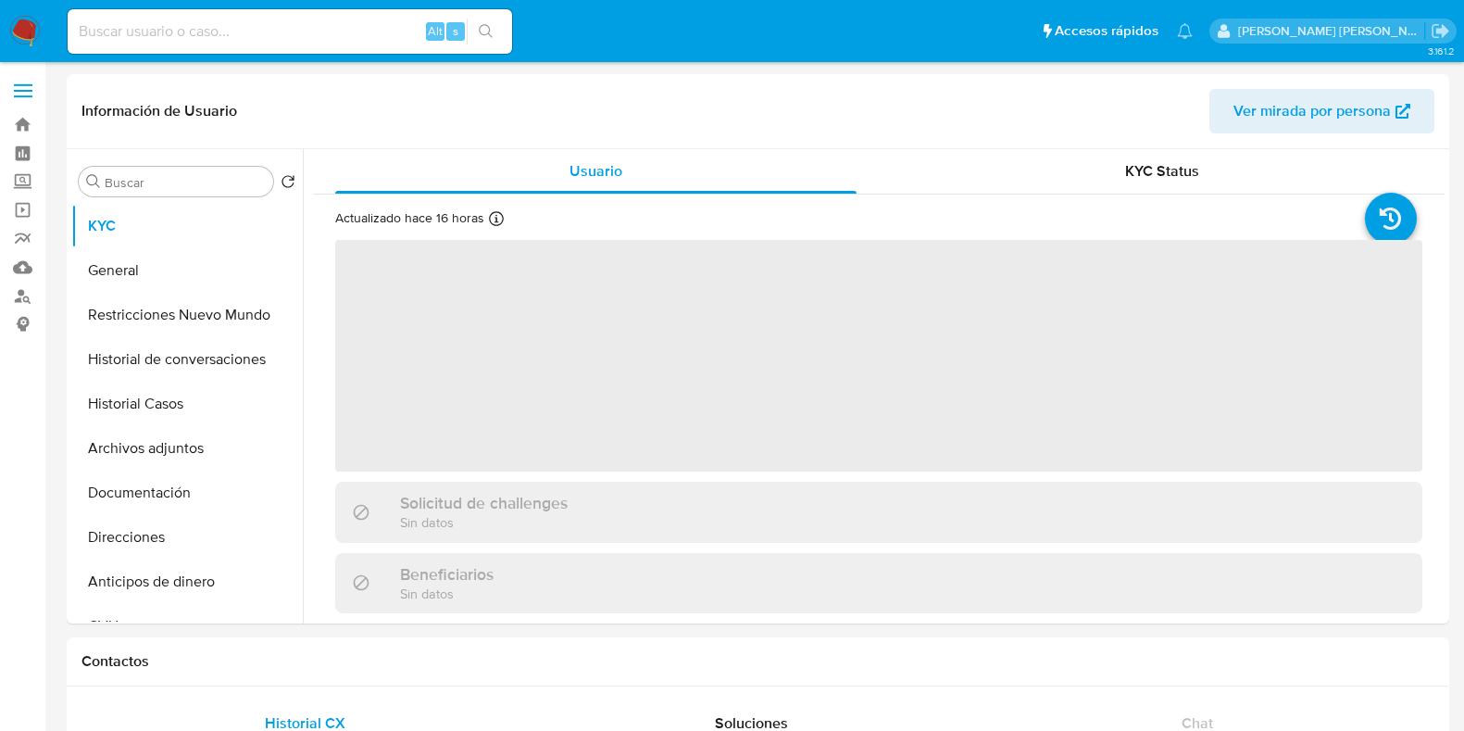 The width and height of the screenshot is (1464, 731). Describe the element at coordinates (288, 184) in the screenshot. I see `button: Volver al orden por defecto` at that location.